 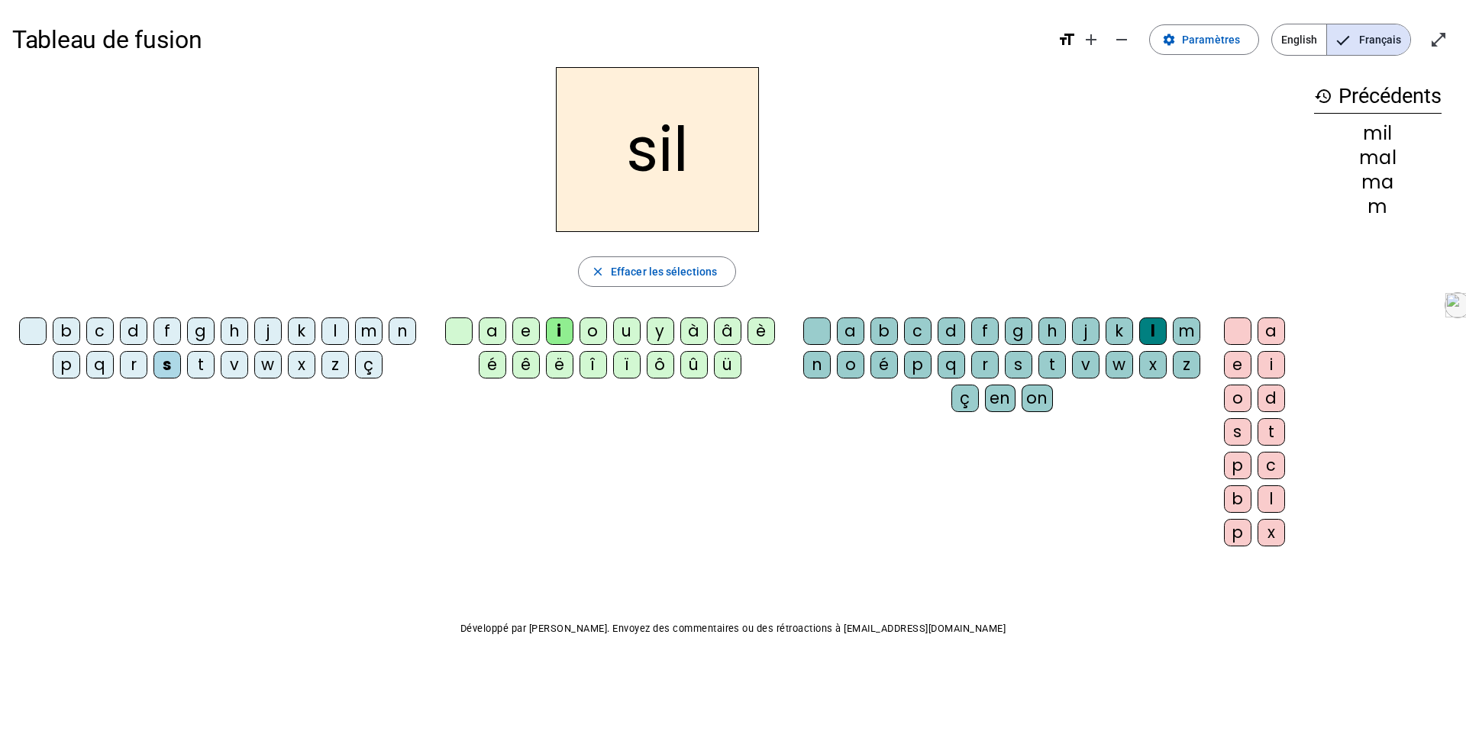 I want to click on div: ô, so click(x=660, y=365).